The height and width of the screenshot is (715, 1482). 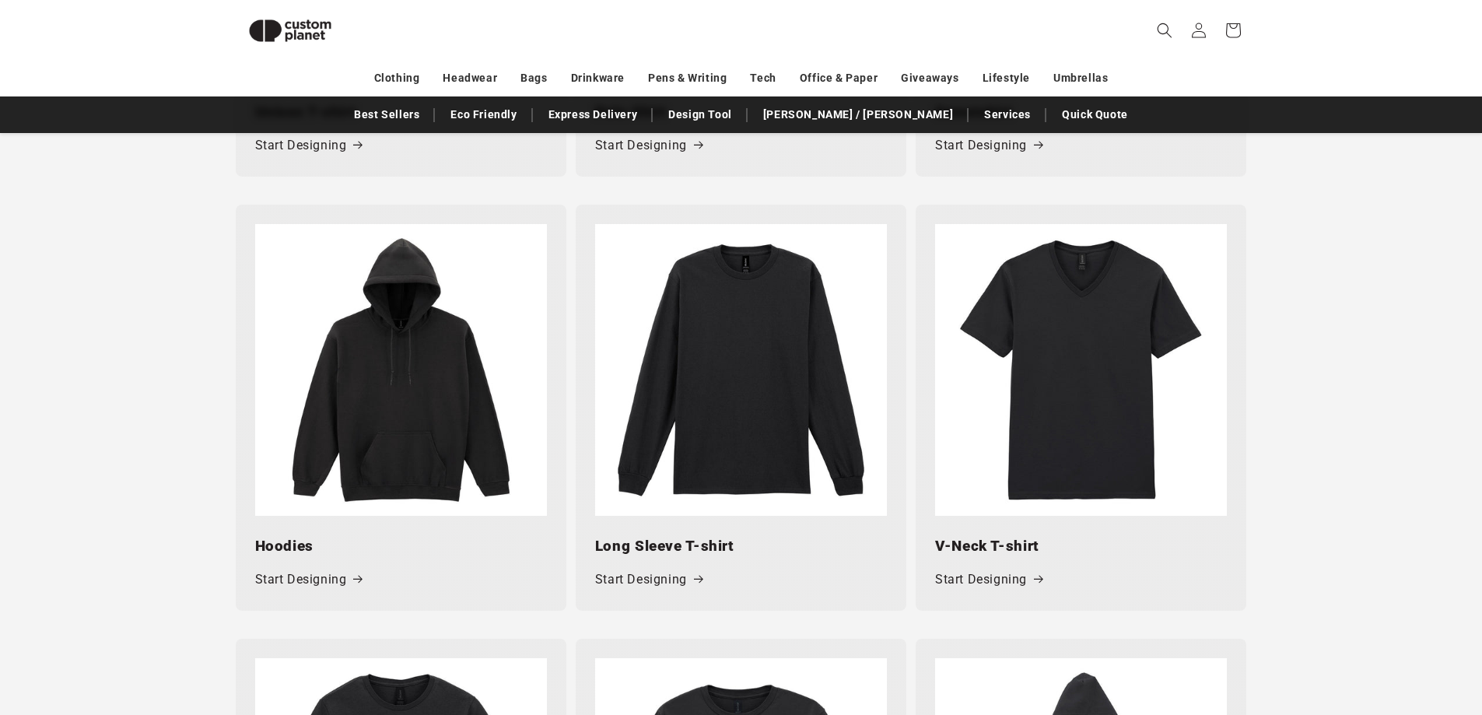 I want to click on a: Giveaways, so click(x=929, y=78).